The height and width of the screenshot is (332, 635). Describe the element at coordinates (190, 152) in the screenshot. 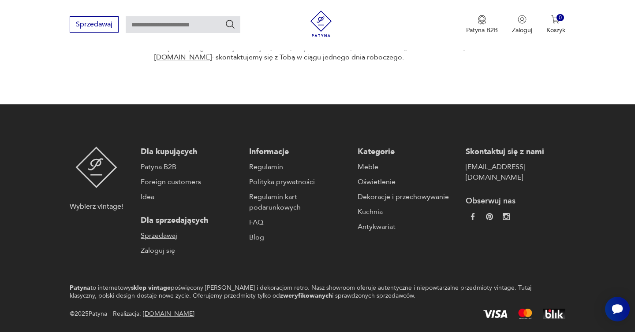

I see `p: Dla kupujących` at that location.